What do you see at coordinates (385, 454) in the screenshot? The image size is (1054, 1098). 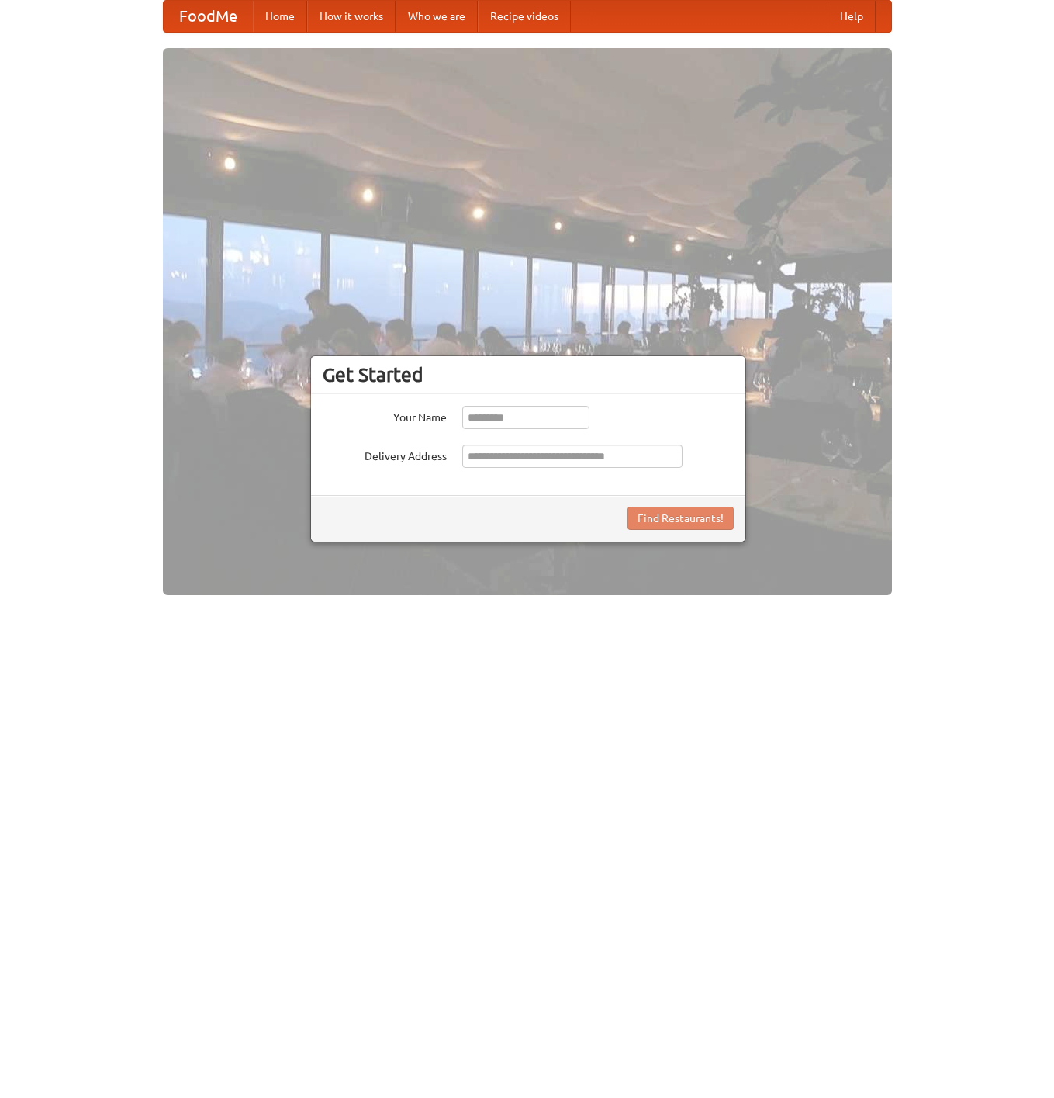 I see `label: Delivery Address` at bounding box center [385, 454].